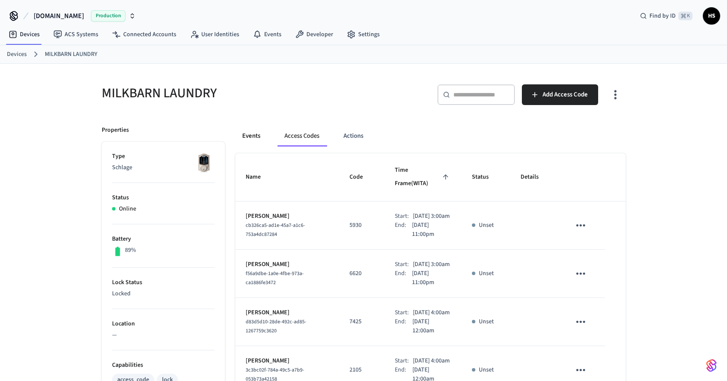 The width and height of the screenshot is (727, 381). I want to click on div: Find by ID⌘ K, so click(666, 16).